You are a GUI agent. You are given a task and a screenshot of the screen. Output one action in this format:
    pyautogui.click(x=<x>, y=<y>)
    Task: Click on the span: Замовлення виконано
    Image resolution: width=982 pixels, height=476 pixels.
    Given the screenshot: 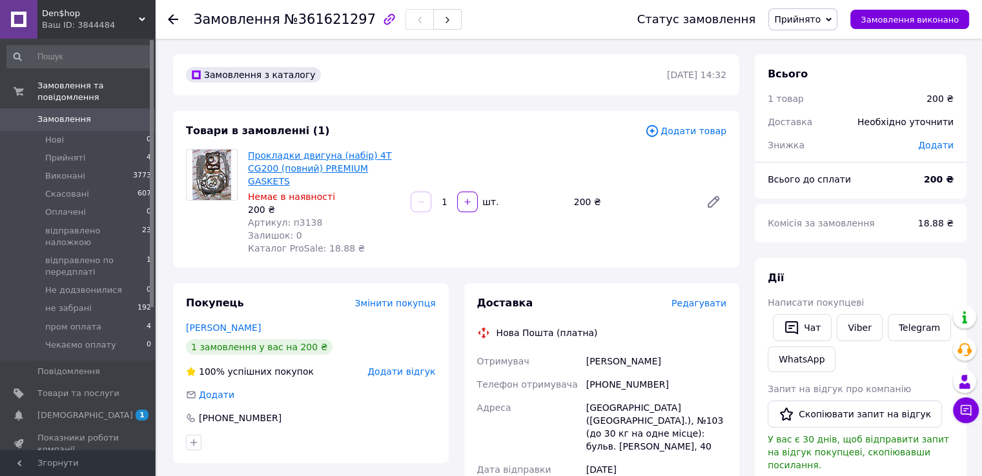 What is the action you would take?
    pyautogui.click(x=909, y=19)
    